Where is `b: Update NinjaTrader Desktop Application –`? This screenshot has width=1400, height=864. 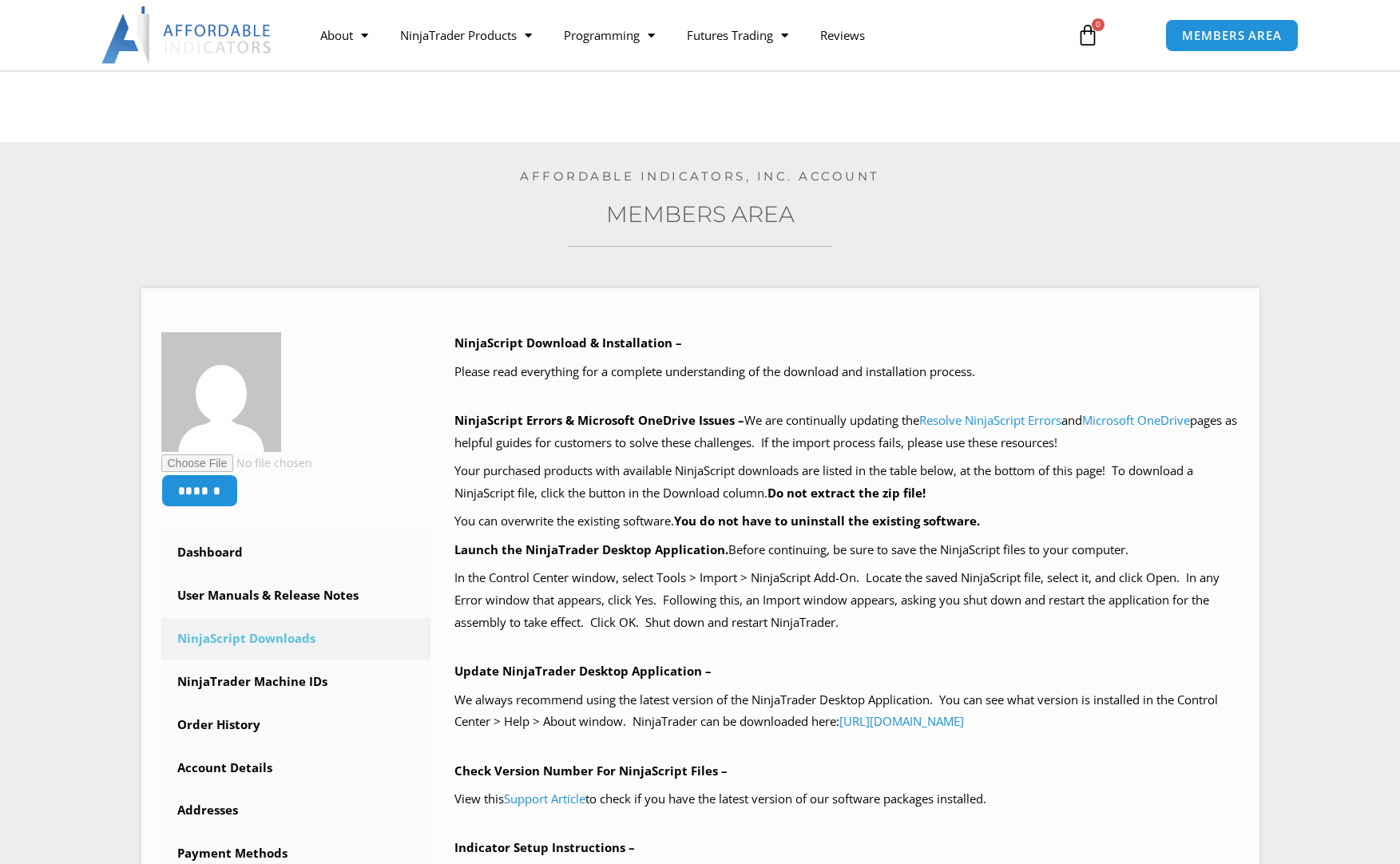 b: Update NinjaTrader Desktop Application – is located at coordinates (583, 671).